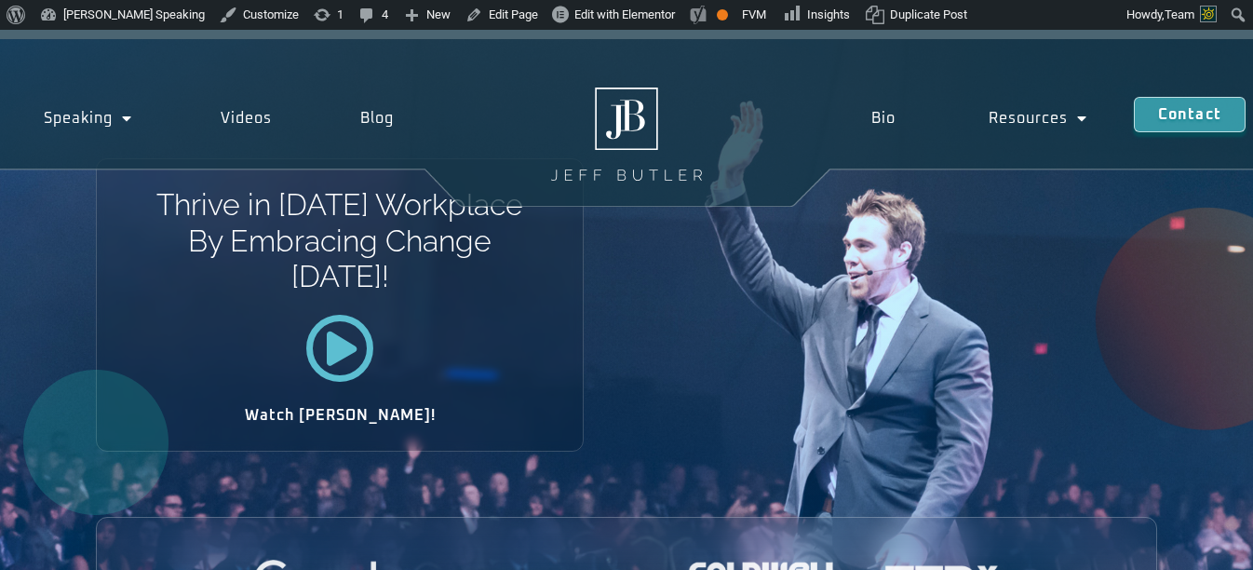  Describe the element at coordinates (624, 14) in the screenshot. I see `span: Edit with Elementor` at that location.